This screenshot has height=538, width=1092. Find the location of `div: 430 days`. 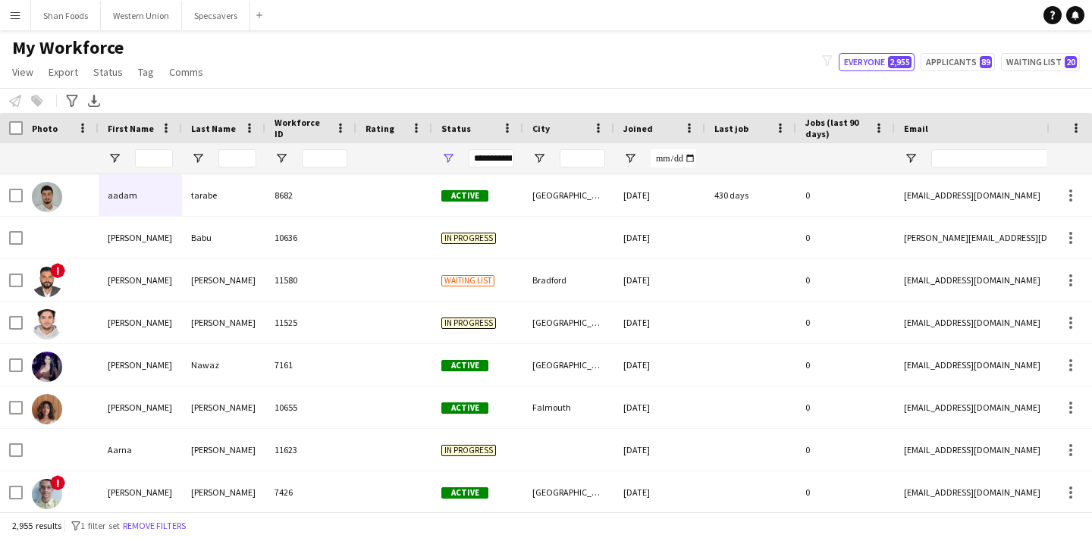

div: 430 days is located at coordinates (750, 195).